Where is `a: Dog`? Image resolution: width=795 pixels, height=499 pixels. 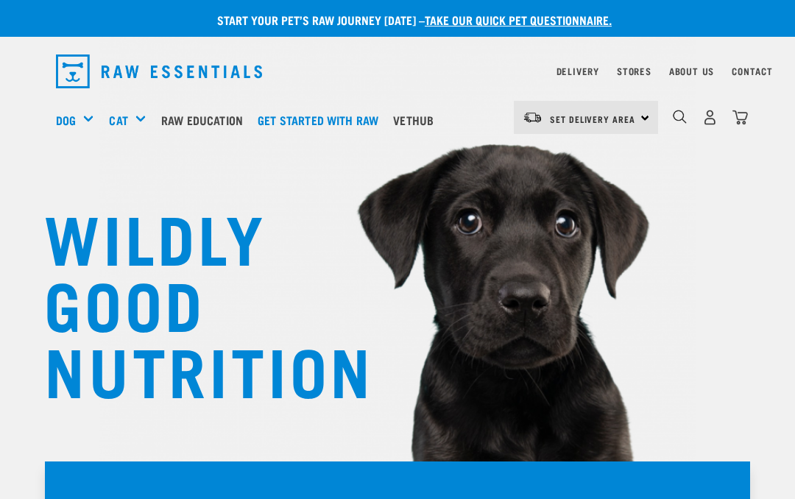 a: Dog is located at coordinates (65, 120).